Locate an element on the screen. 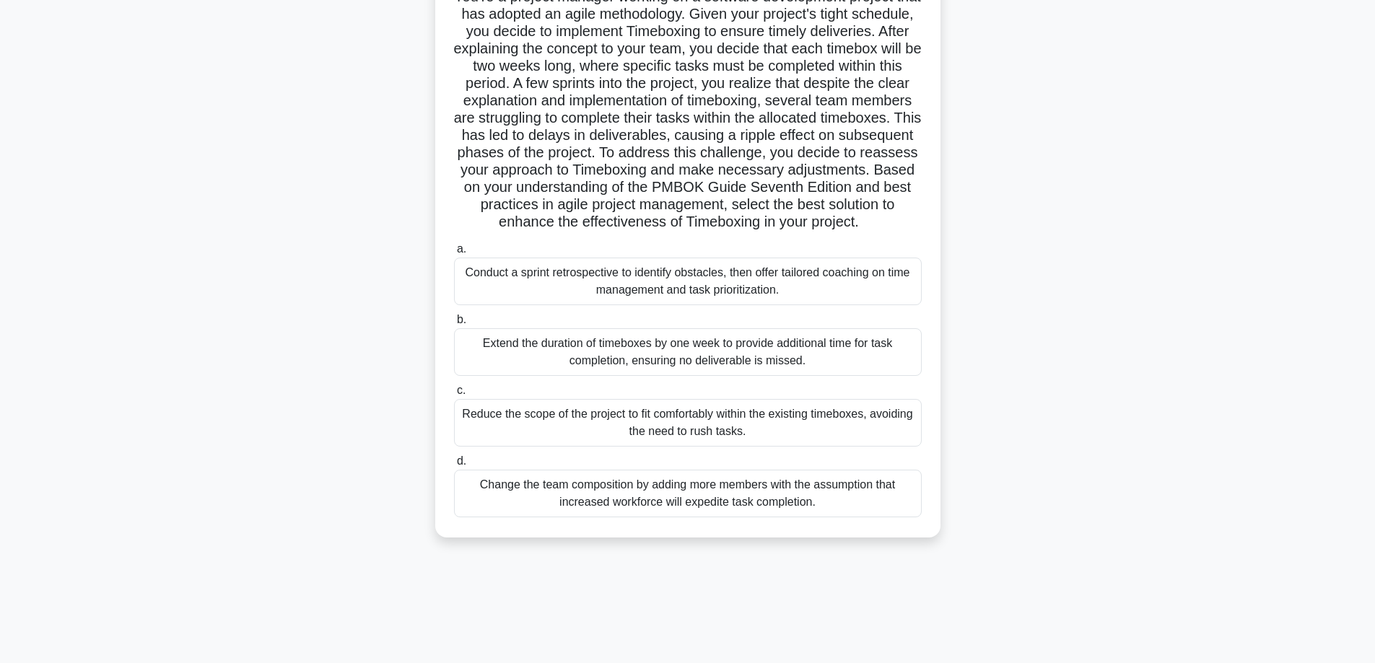 The image size is (1375, 663). div: Change the team composition by adding more members with the assumption that increased workforce w... is located at coordinates (688, 494).